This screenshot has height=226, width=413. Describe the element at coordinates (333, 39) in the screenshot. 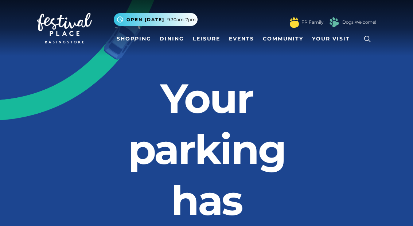

I see `a: Your Visit` at that location.